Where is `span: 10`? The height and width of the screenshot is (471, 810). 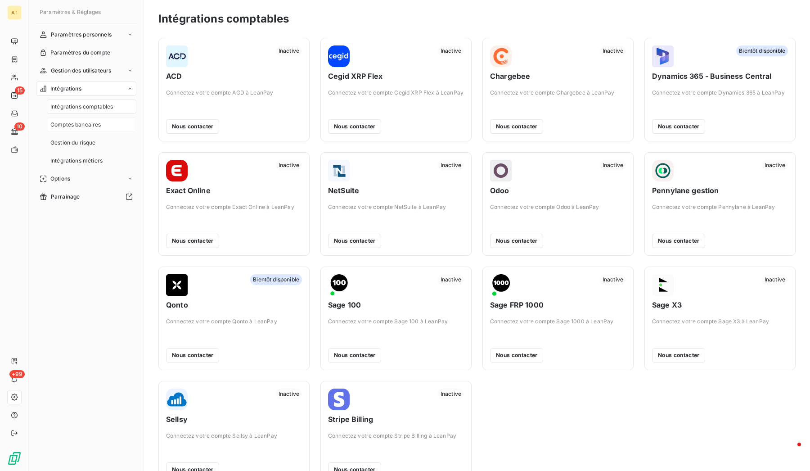 span: 10 is located at coordinates (19, 126).